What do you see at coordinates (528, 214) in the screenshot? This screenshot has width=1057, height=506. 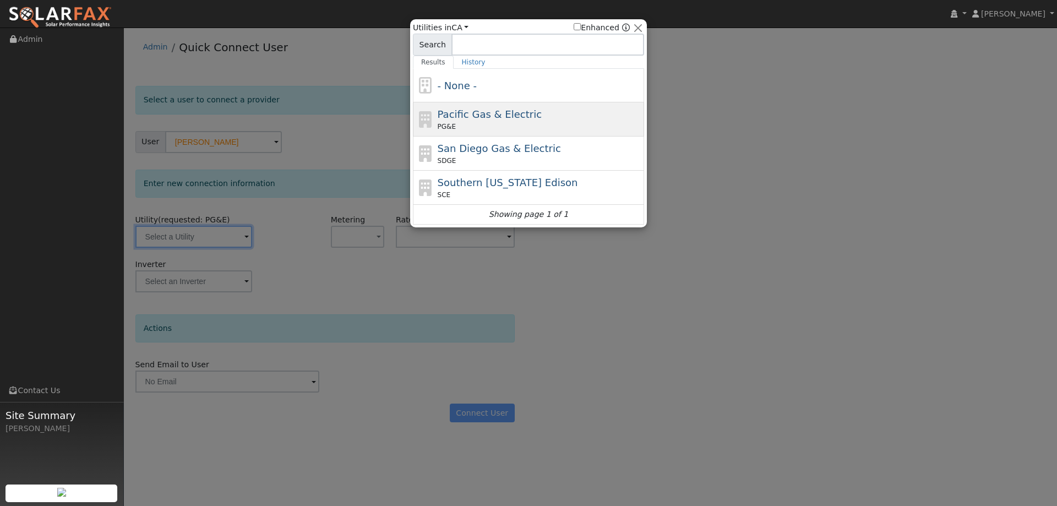 I see `i: Showing page 1 of 1` at bounding box center [528, 214].